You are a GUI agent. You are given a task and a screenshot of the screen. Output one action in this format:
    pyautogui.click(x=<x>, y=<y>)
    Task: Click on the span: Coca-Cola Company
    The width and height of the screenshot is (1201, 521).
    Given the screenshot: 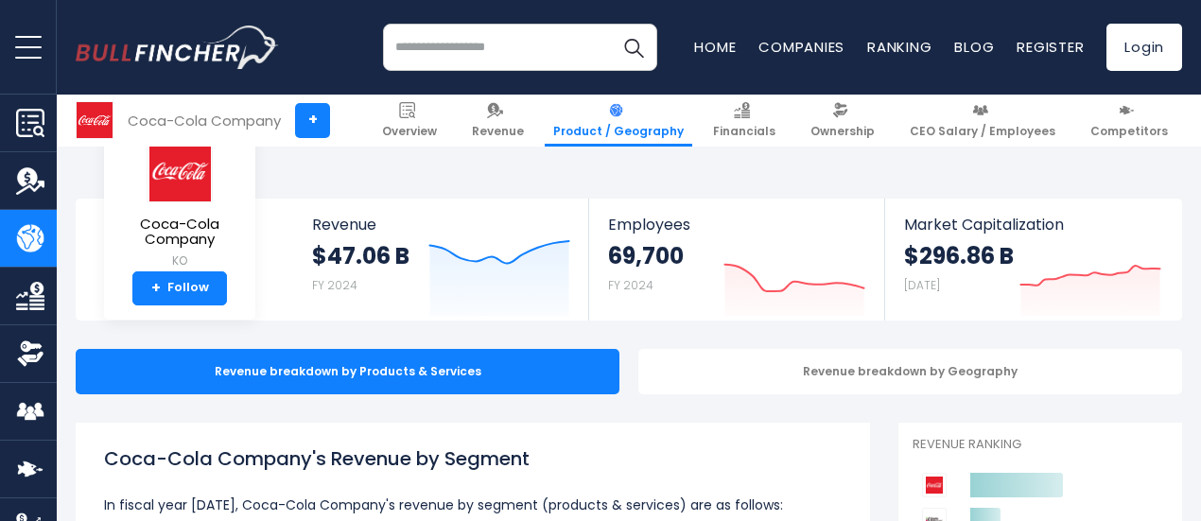 What is the action you would take?
    pyautogui.click(x=180, y=232)
    